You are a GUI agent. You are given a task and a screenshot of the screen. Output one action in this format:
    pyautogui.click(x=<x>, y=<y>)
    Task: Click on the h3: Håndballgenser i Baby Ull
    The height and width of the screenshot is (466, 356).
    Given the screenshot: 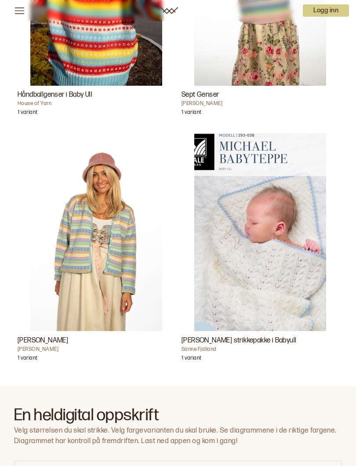 What is the action you would take?
    pyautogui.click(x=96, y=95)
    